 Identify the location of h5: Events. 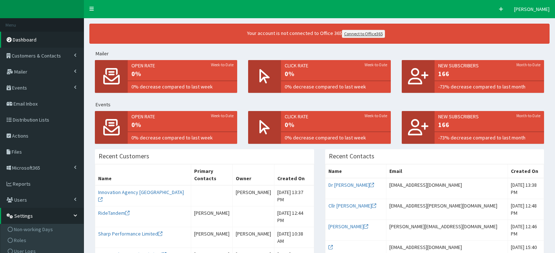
(322, 105).